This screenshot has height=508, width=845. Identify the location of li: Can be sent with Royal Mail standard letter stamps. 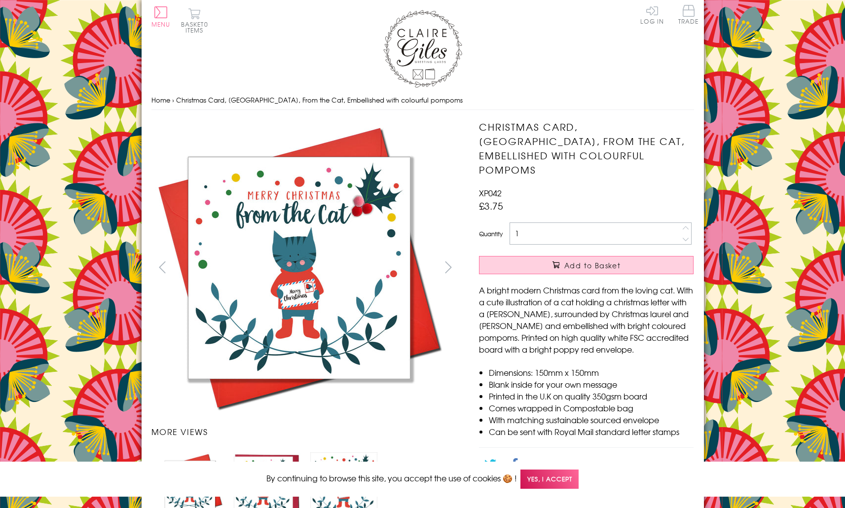
(591, 432).